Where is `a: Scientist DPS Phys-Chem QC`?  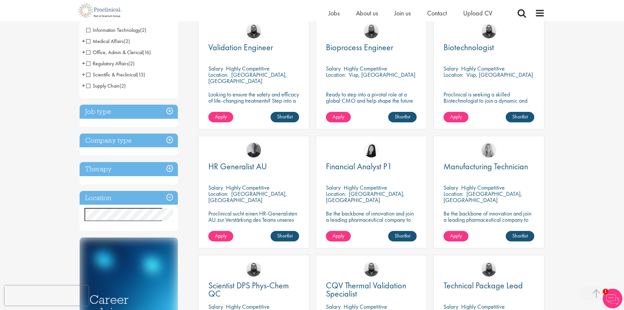 a: Scientist DPS Phys-Chem QC is located at coordinates (254, 289).